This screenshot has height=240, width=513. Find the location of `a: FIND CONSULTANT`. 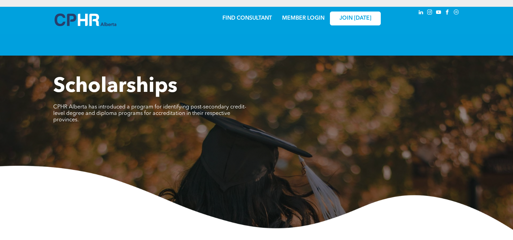

a: FIND CONSULTANT is located at coordinates (247, 18).